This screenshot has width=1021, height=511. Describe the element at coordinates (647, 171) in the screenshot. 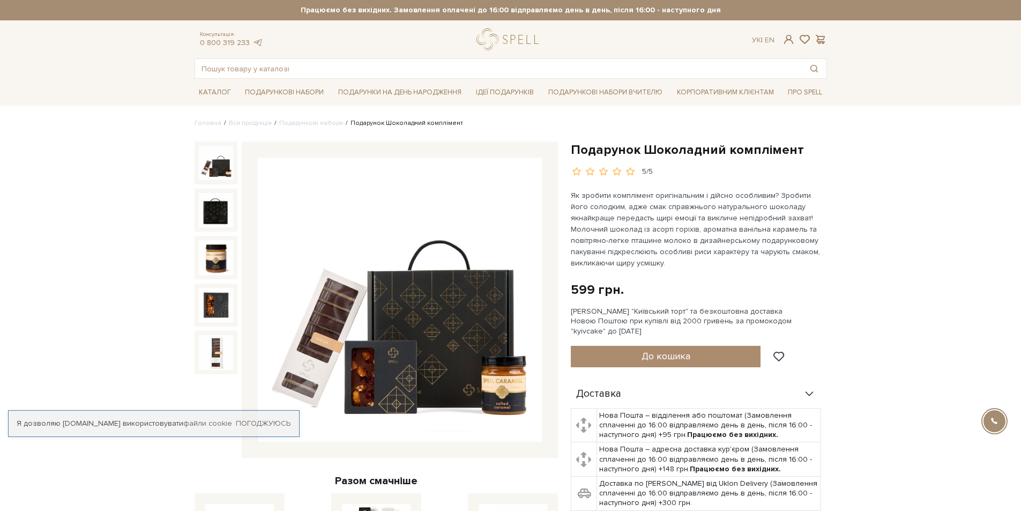

I see `div: 5/5` at that location.